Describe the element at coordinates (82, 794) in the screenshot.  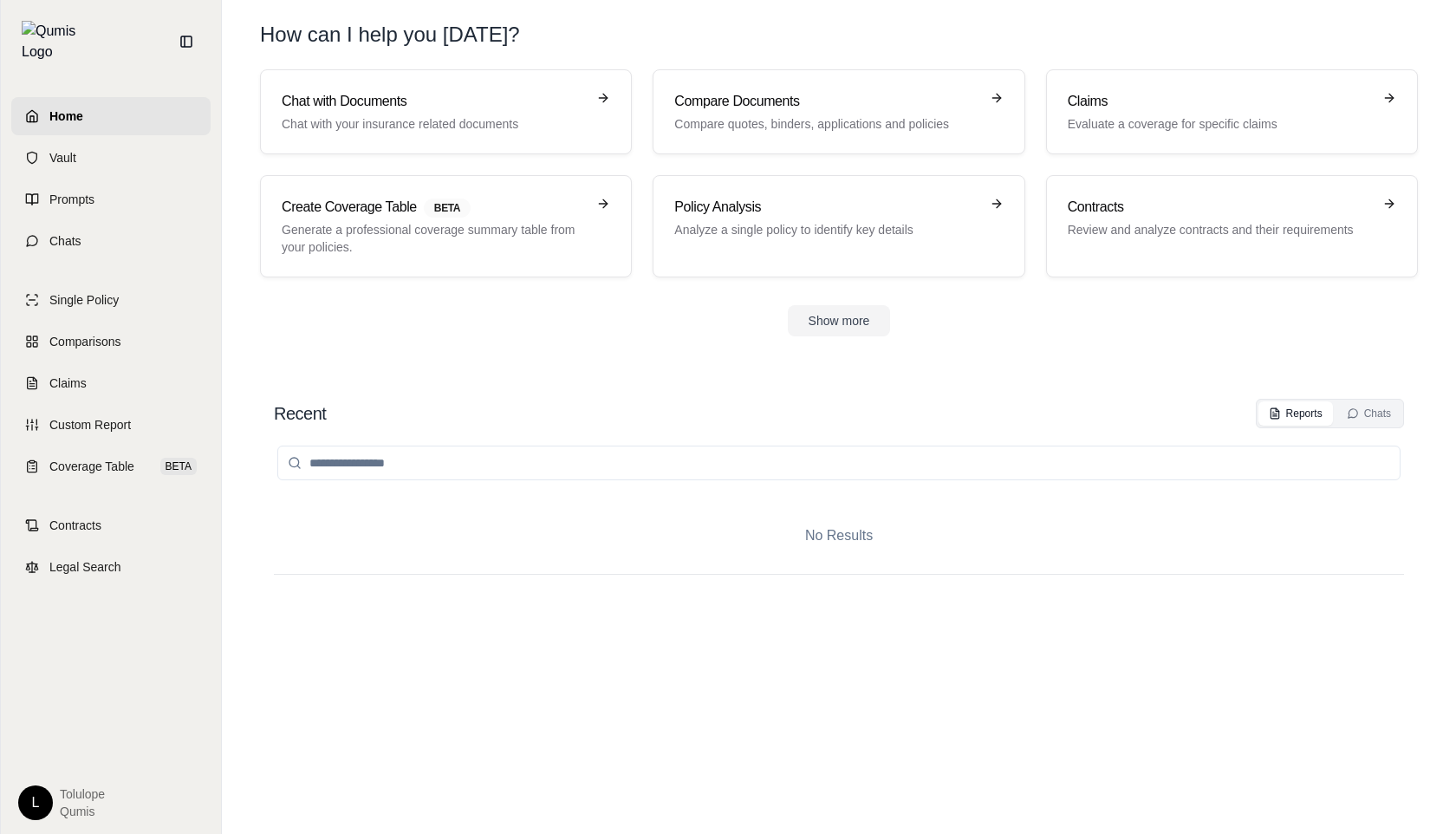
I see `span: Tolulope` at that location.